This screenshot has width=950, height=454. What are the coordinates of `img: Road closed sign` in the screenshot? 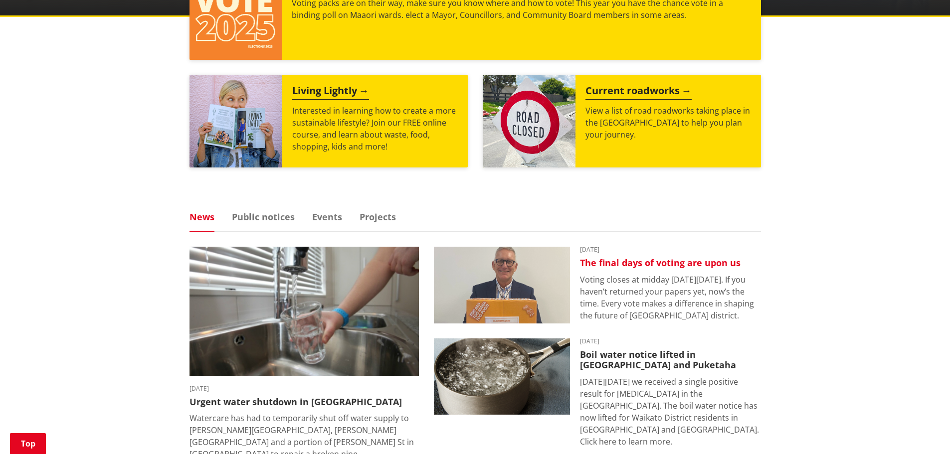 It's located at (529, 121).